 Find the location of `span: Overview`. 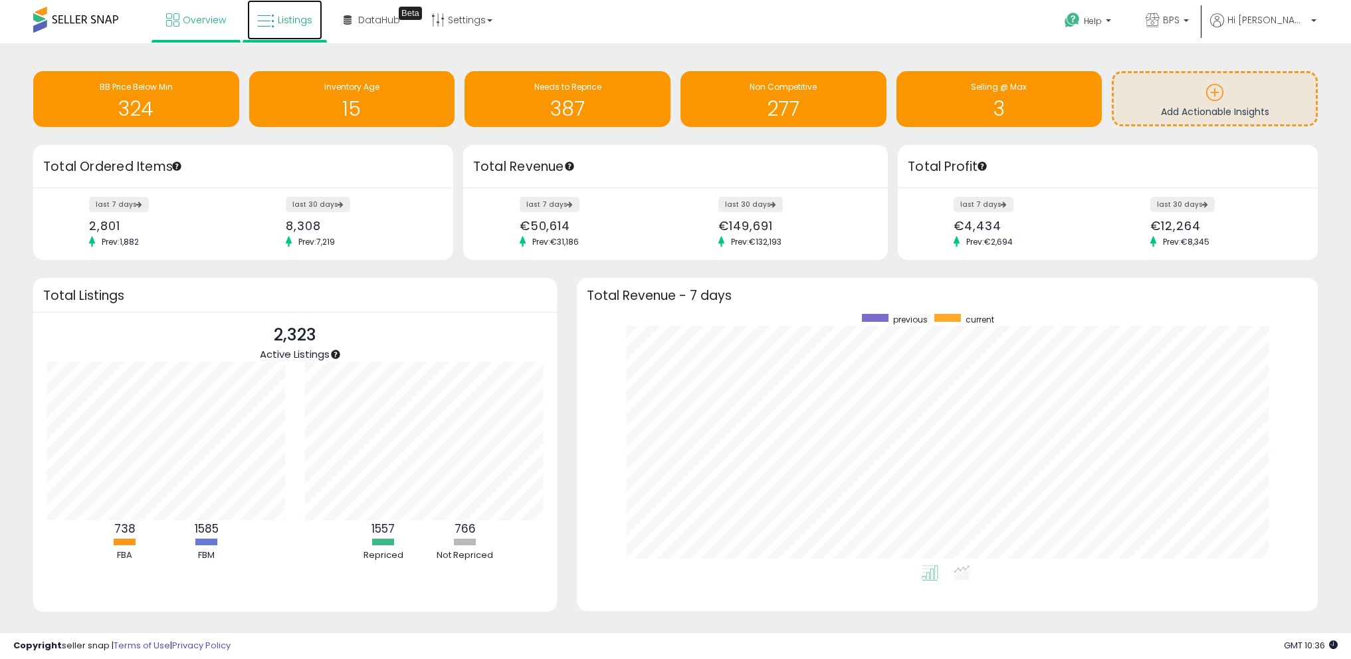

span: Overview is located at coordinates (204, 20).